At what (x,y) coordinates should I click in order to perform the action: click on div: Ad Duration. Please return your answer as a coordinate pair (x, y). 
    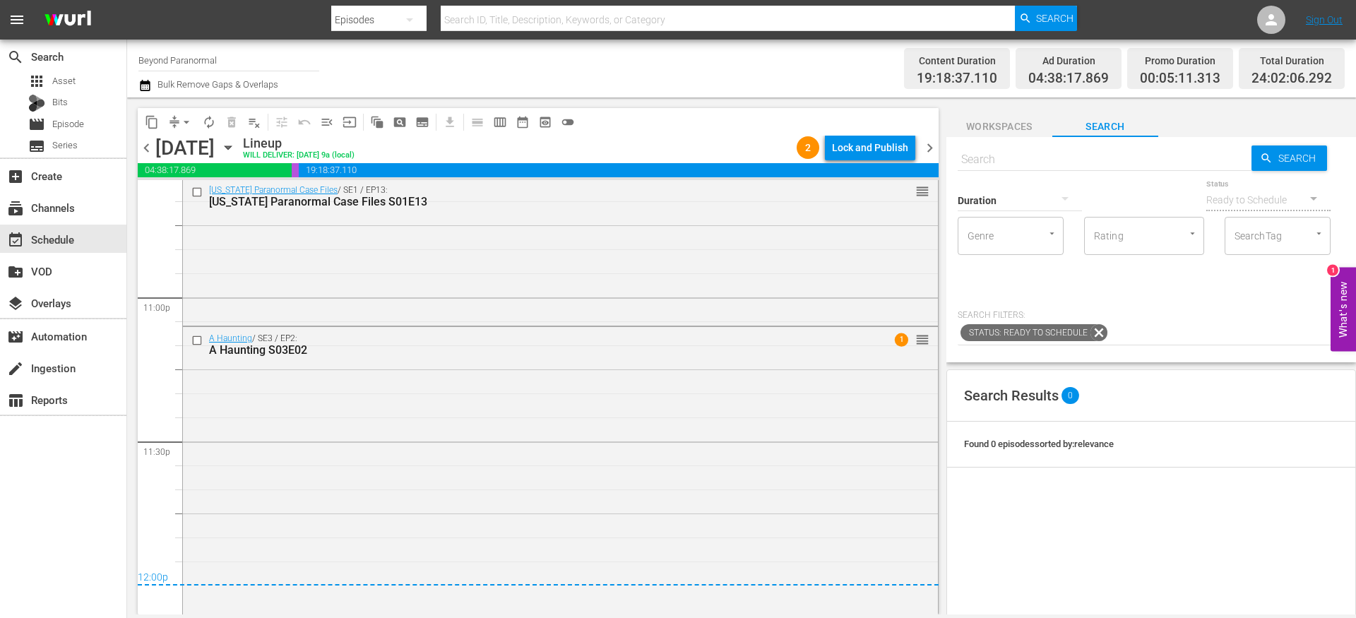
    Looking at the image, I should click on (1069, 61).